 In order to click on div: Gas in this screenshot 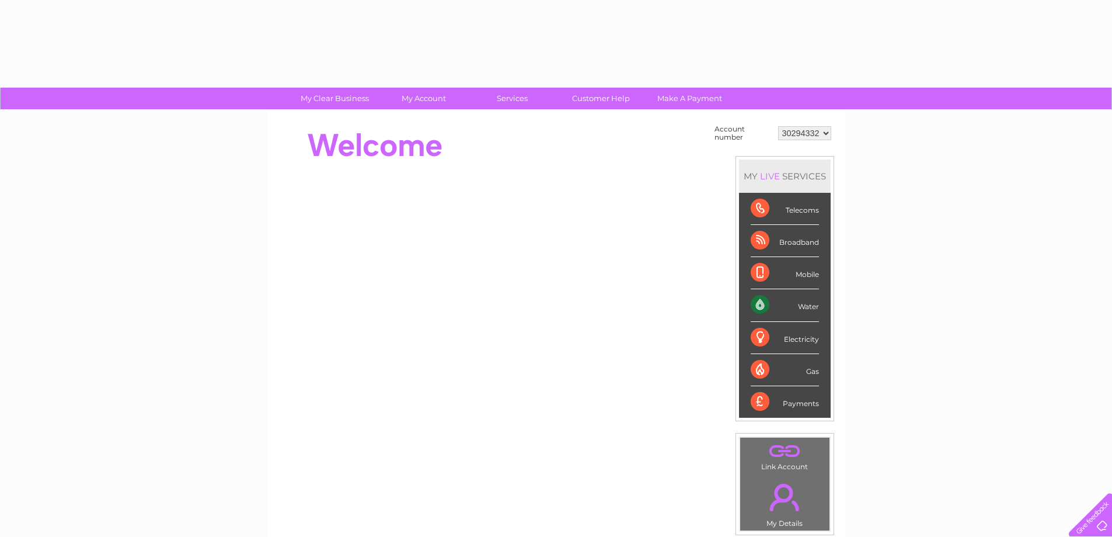, I will do `click(785, 370)`.